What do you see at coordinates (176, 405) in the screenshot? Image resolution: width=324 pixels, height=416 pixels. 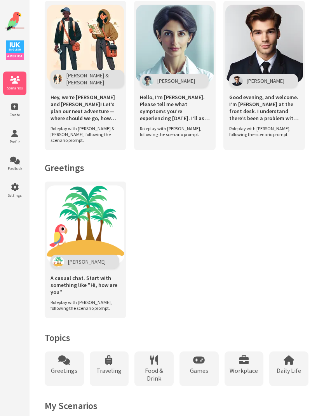 I see `h2: My Scenarios` at bounding box center [176, 405].